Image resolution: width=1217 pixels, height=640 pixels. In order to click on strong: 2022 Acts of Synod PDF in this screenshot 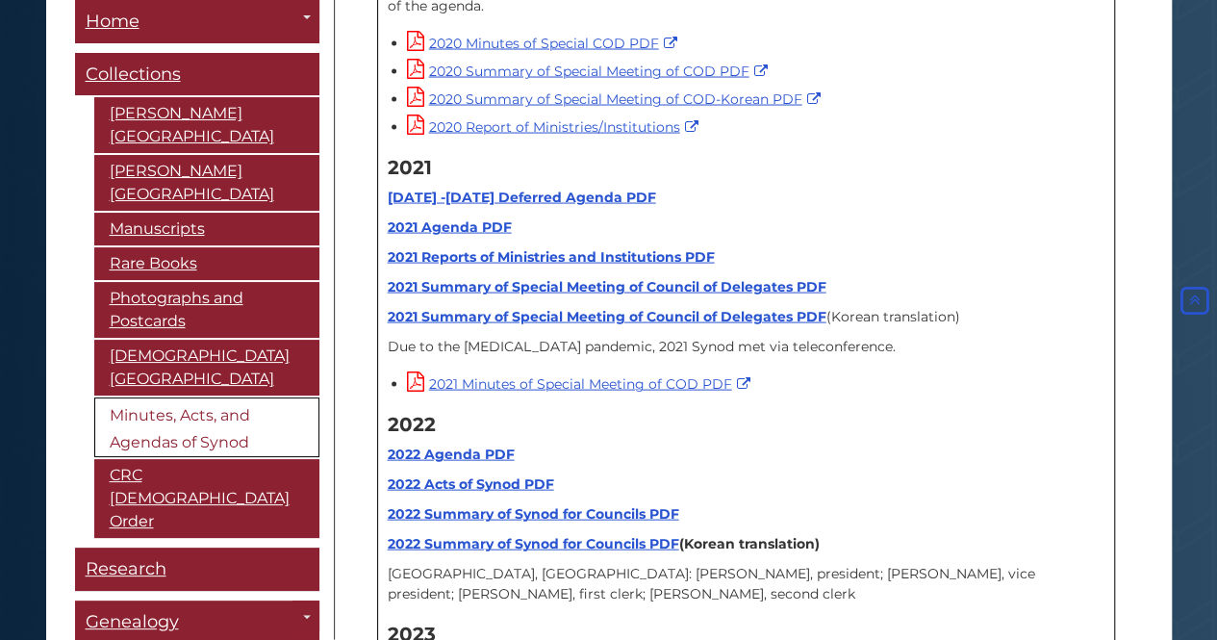, I will do `click(471, 484)`.